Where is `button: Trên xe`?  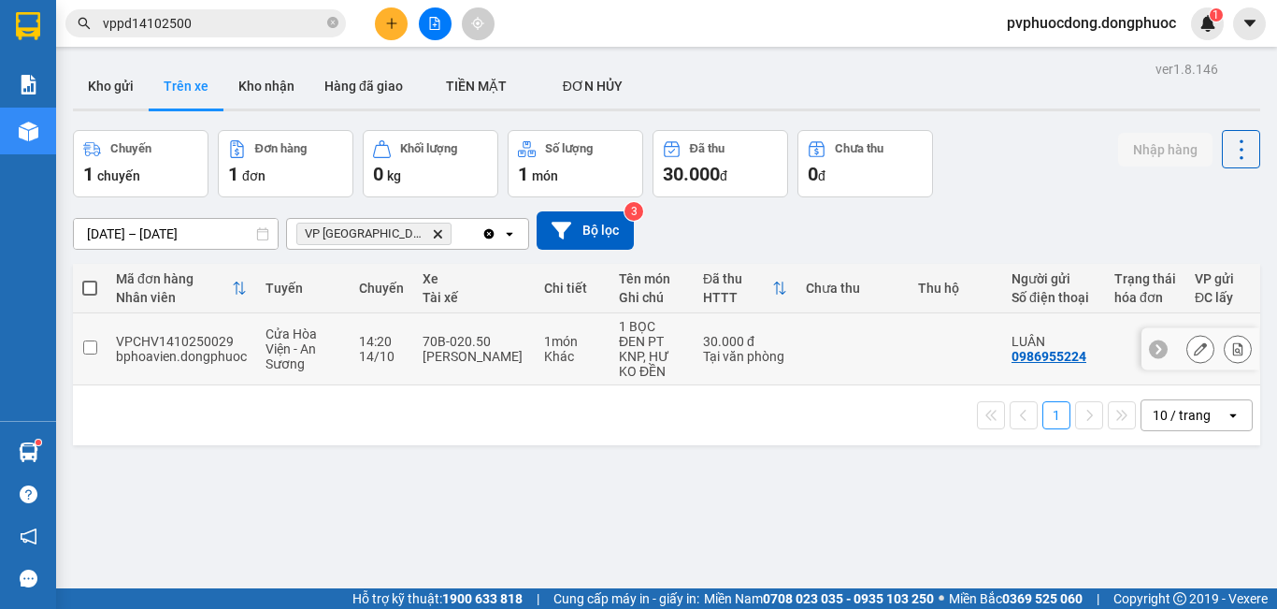
button: Trên xe is located at coordinates (186, 86).